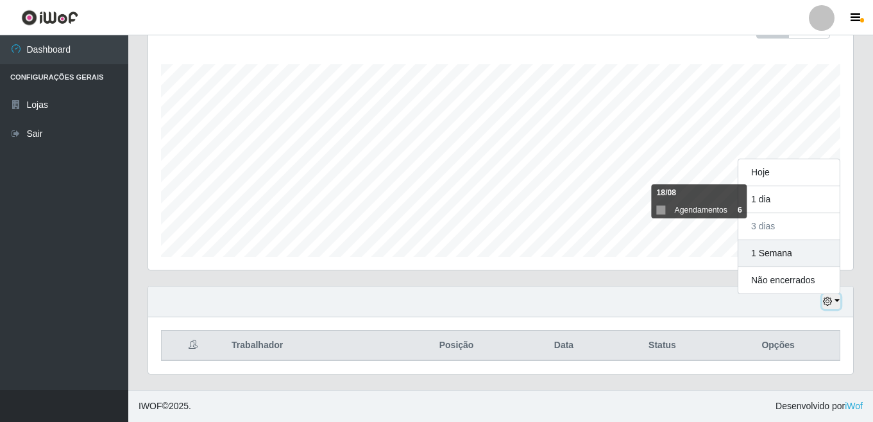  I want to click on button: Não encerrados, so click(789, 280).